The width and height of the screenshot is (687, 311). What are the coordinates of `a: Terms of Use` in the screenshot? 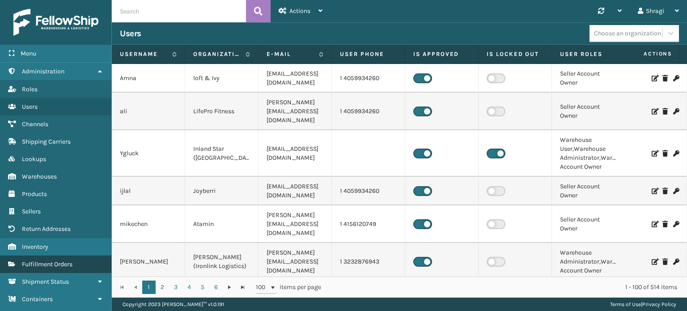 It's located at (626, 304).